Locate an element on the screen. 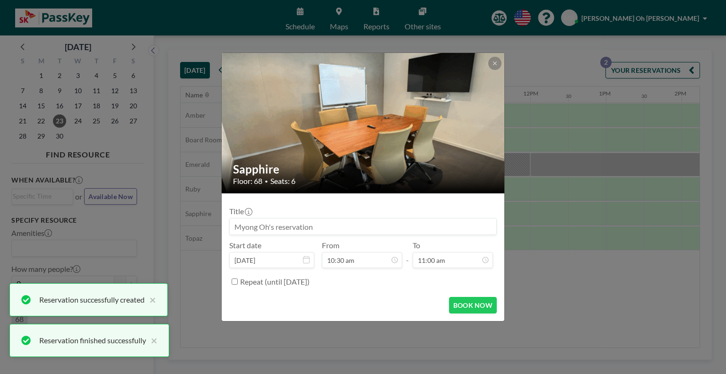 This screenshot has height=374, width=726. div: Reservation finished successfully is located at coordinates (93, 340).